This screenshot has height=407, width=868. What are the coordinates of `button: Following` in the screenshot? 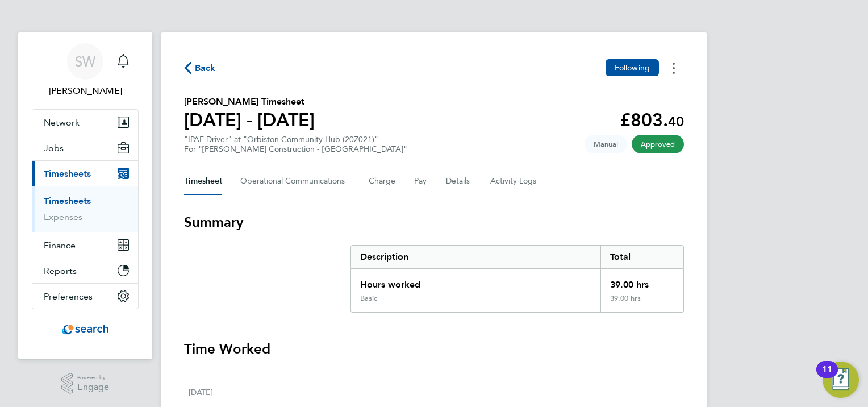 It's located at (632, 68).